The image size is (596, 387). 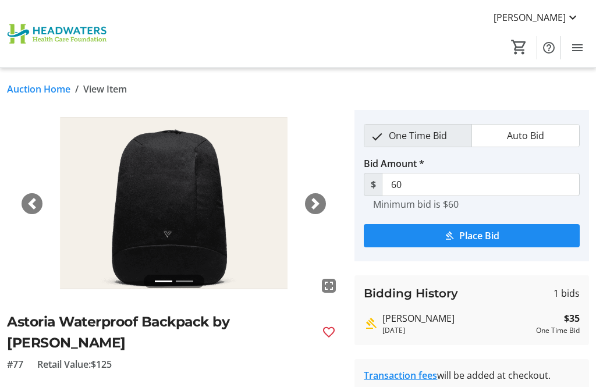 I want to click on span: 1 bids, so click(x=566, y=293).